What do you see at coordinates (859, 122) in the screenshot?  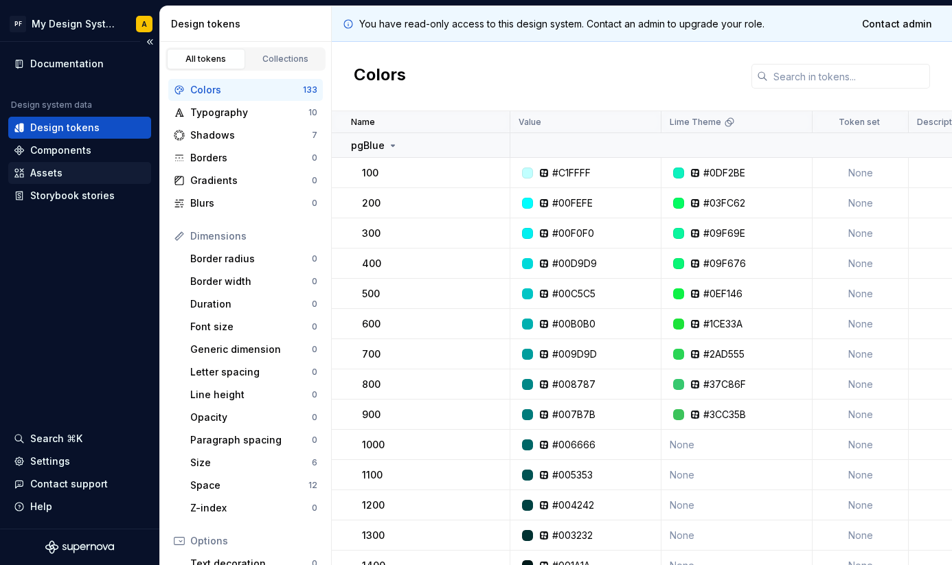 I see `p: Token set` at bounding box center [859, 122].